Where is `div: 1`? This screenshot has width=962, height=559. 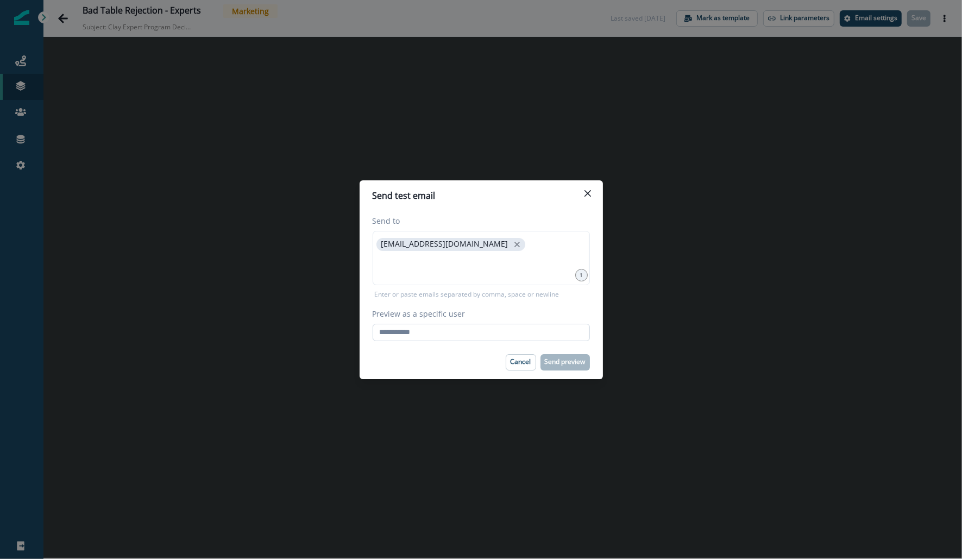
div: 1 is located at coordinates (581, 275).